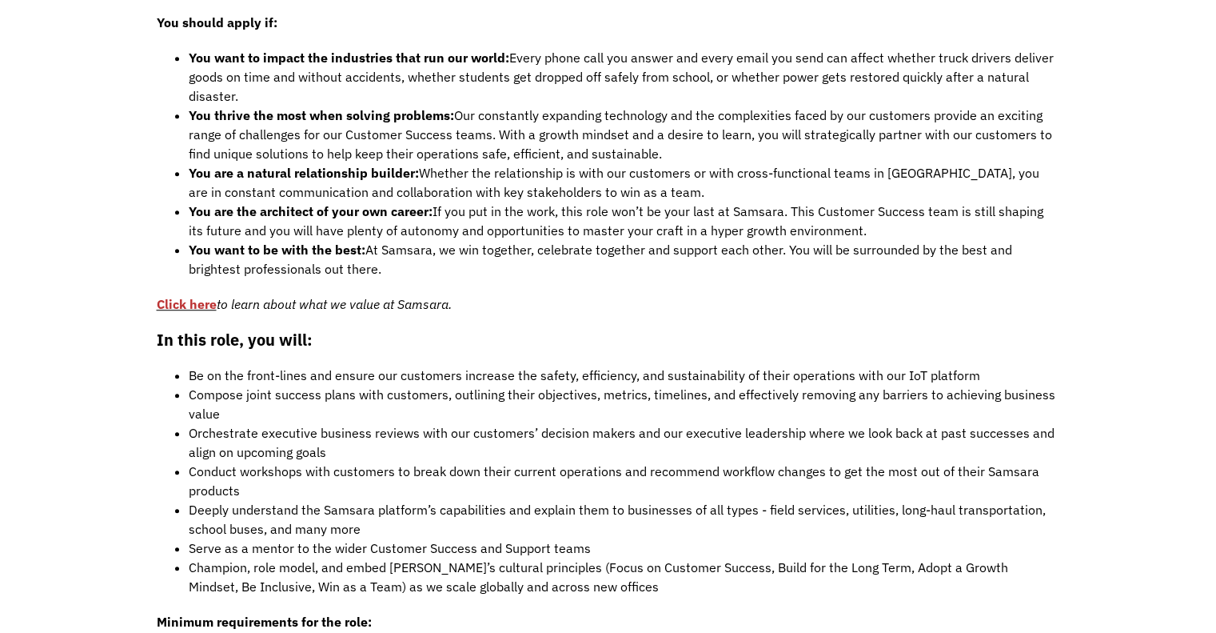  I want to click on a: Click here, so click(186, 304).